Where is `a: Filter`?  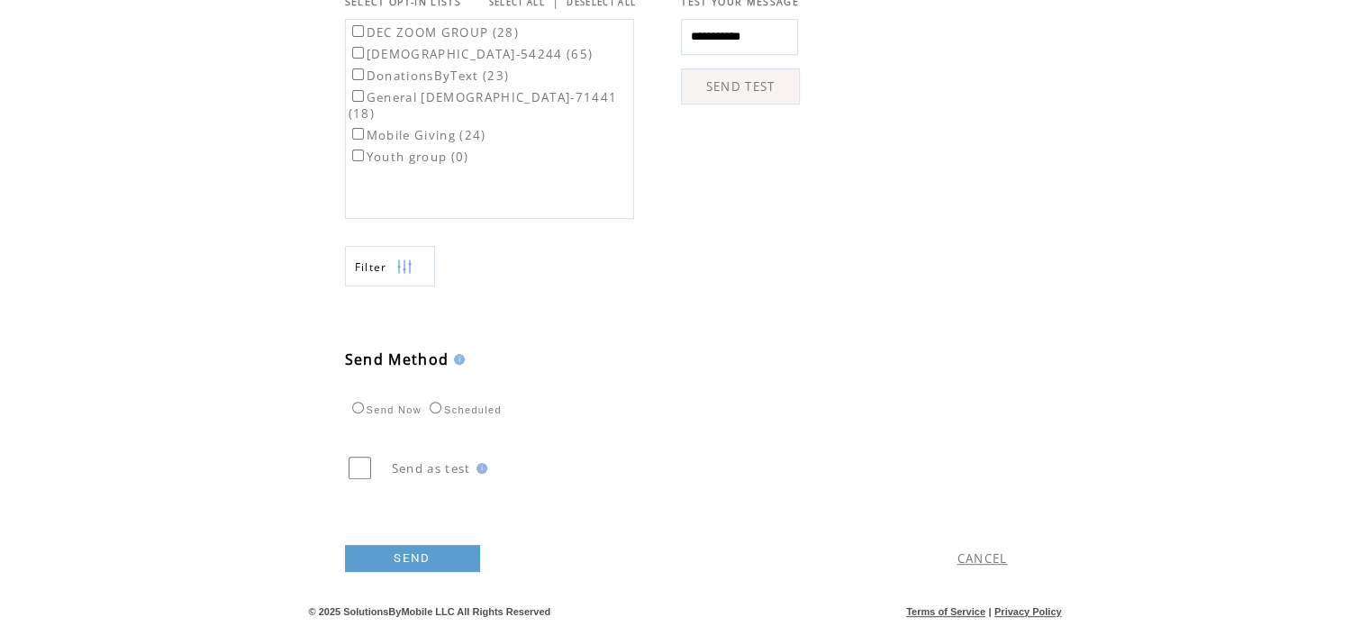 a: Filter is located at coordinates (390, 266).